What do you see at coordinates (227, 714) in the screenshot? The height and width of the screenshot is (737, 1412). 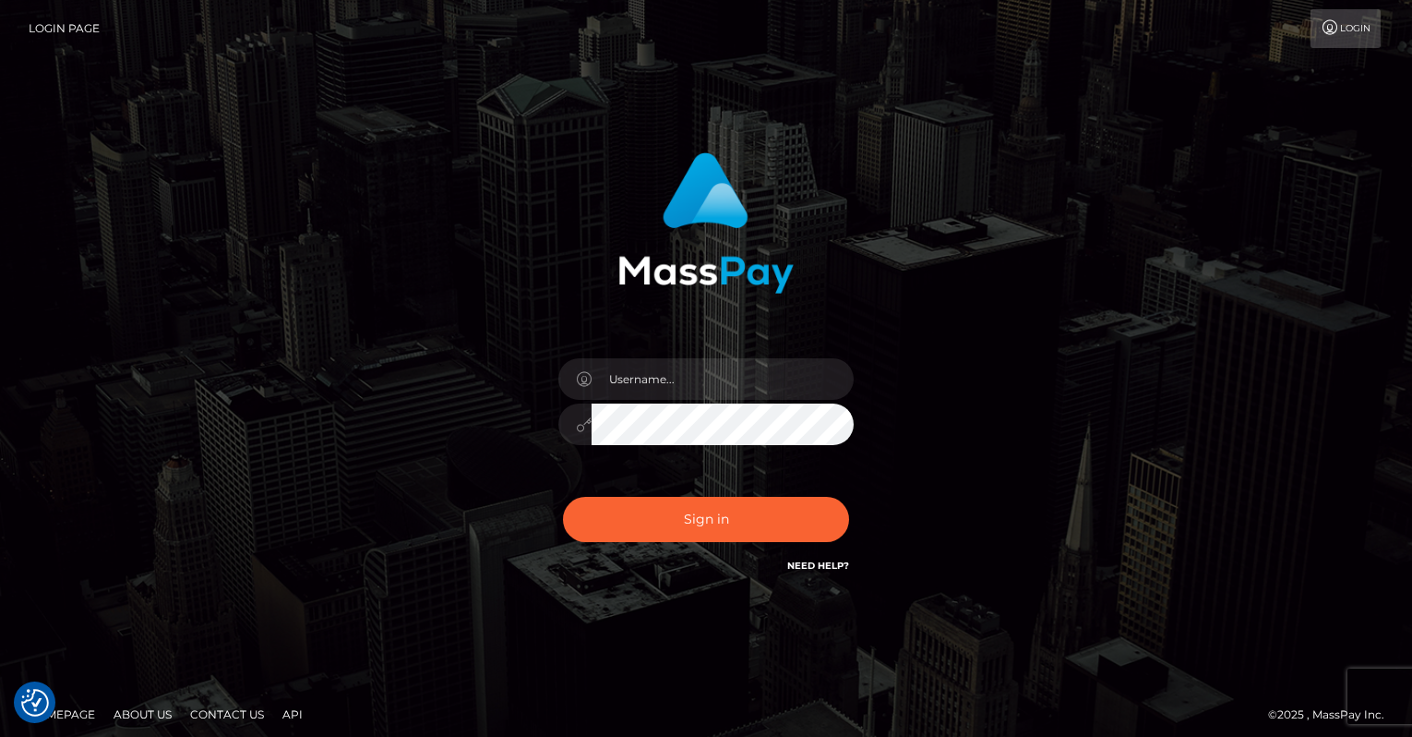 I see `a: Contact Us` at bounding box center [227, 714].